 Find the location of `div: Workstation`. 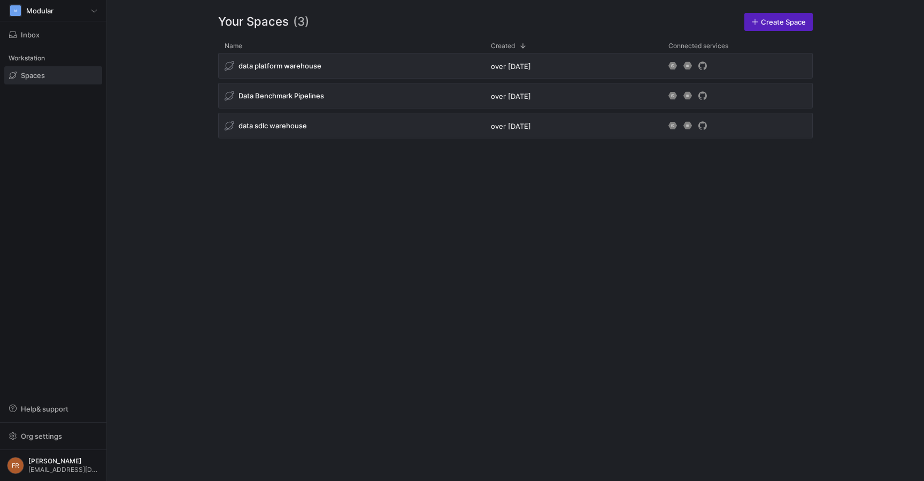

div: Workstation is located at coordinates (53, 58).